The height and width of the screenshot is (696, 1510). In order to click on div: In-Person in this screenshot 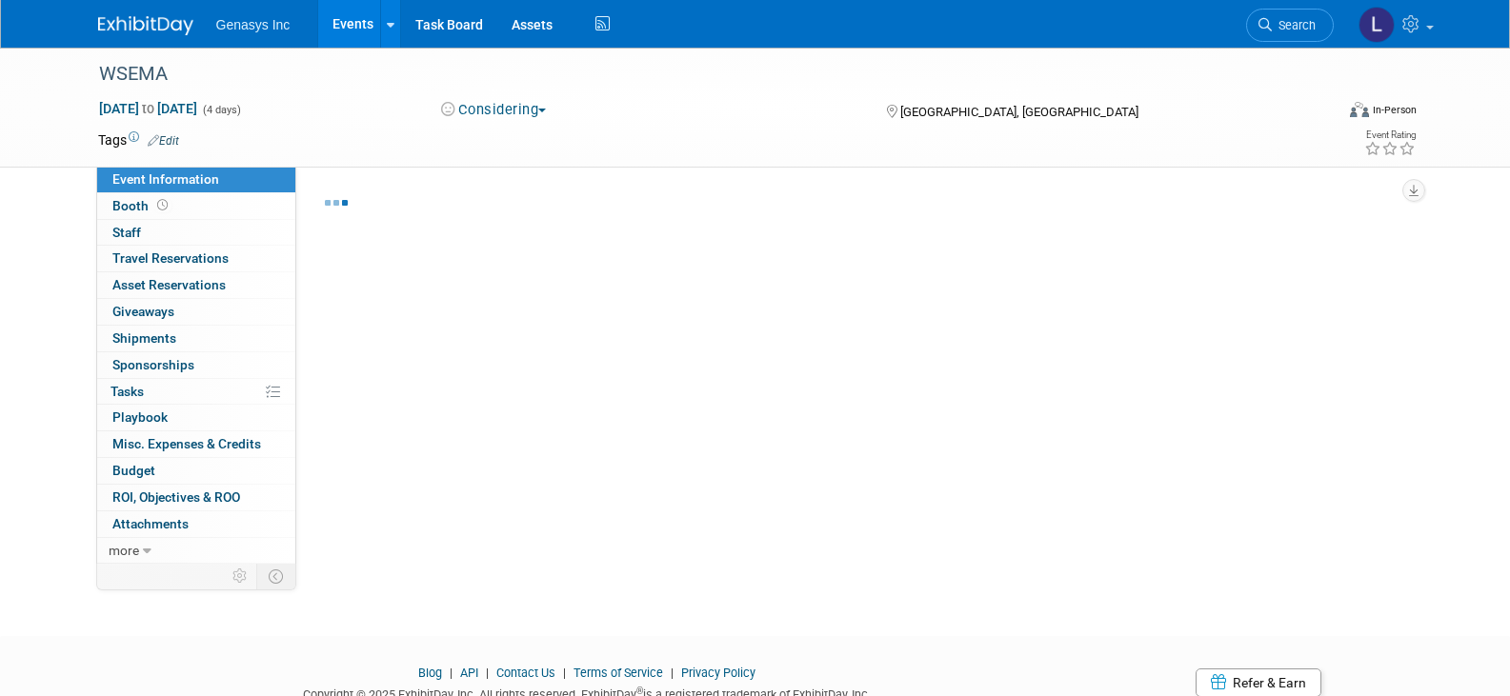, I will do `click(1394, 110)`.